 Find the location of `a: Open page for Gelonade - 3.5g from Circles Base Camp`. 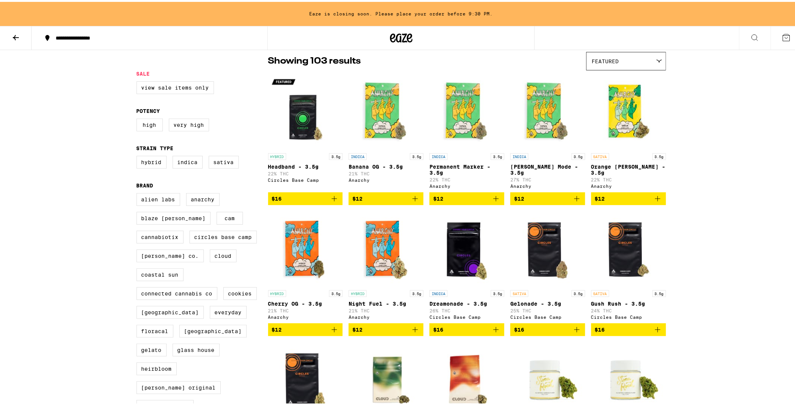

a: Open page for Gelonade - 3.5g from Circles Base Camp is located at coordinates (547, 265).